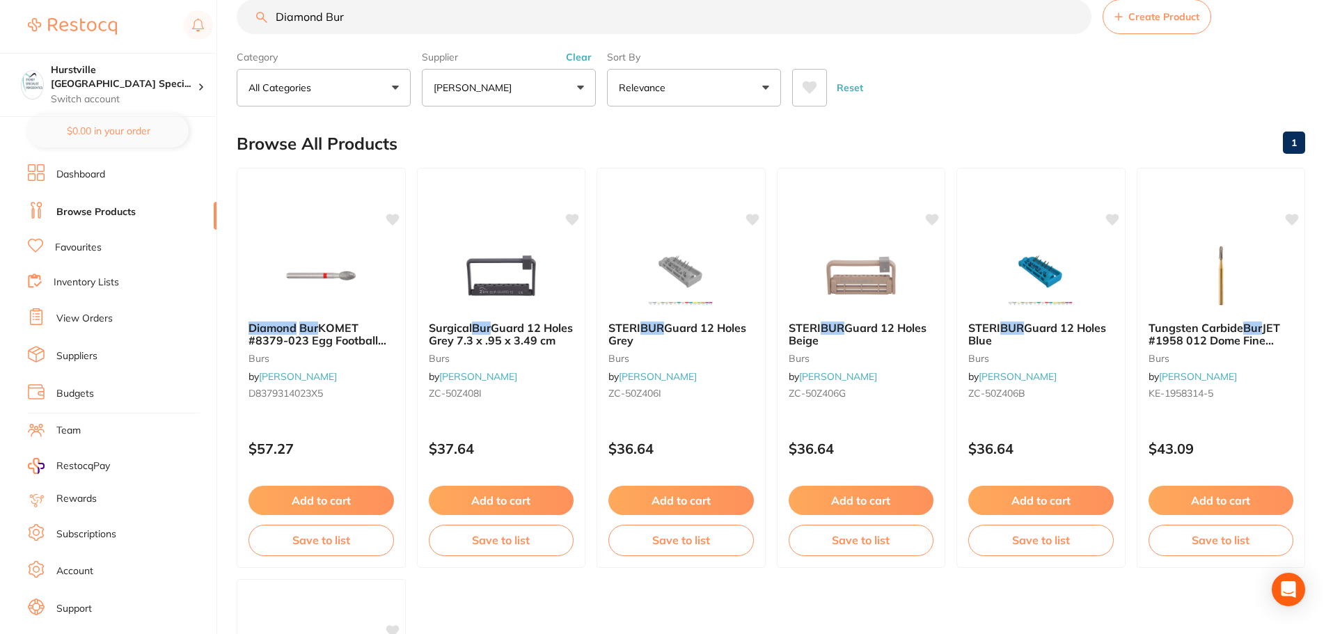  What do you see at coordinates (108, 131) in the screenshot?
I see `button: $0.00 in your order` at bounding box center [108, 131].